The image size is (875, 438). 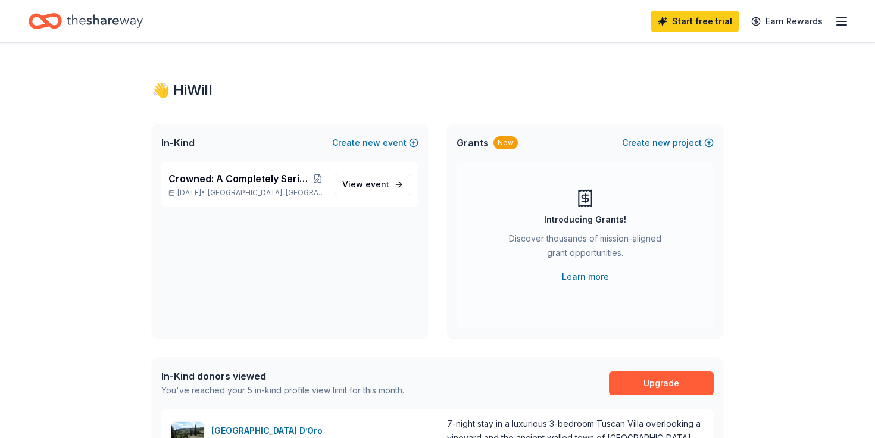 I want to click on a: Upgrade, so click(x=661, y=383).